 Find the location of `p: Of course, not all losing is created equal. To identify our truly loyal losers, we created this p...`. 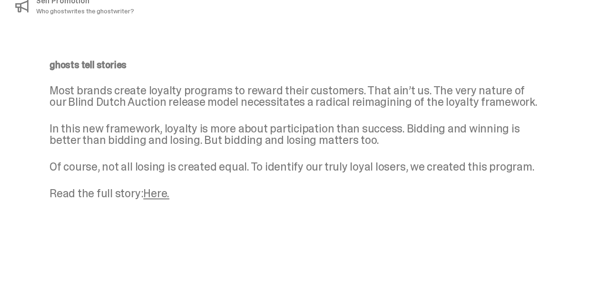

p: Of course, not all losing is created equal. To identify our truly loyal losers, we created this p... is located at coordinates (296, 167).